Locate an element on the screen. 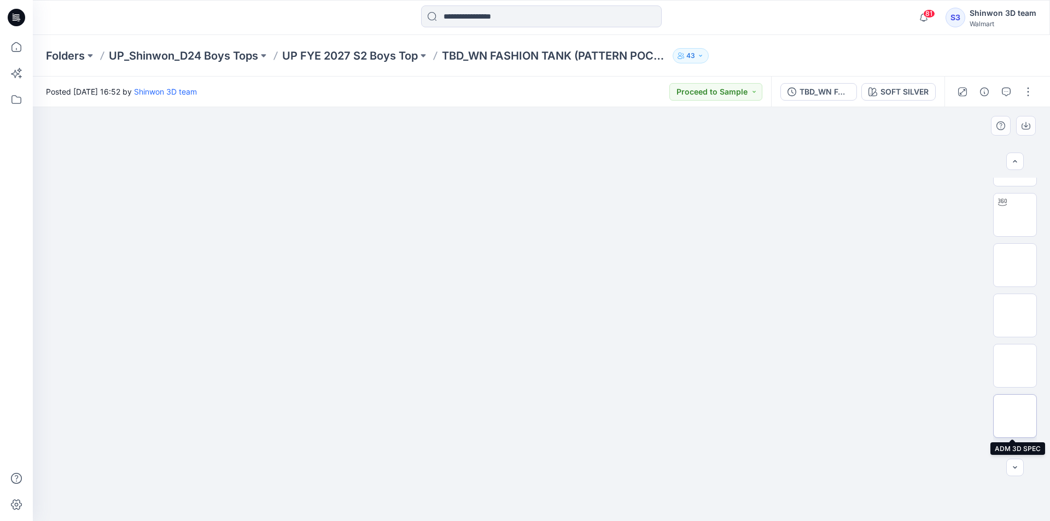 Image resolution: width=1050 pixels, height=521 pixels. a: Folders is located at coordinates (65, 56).